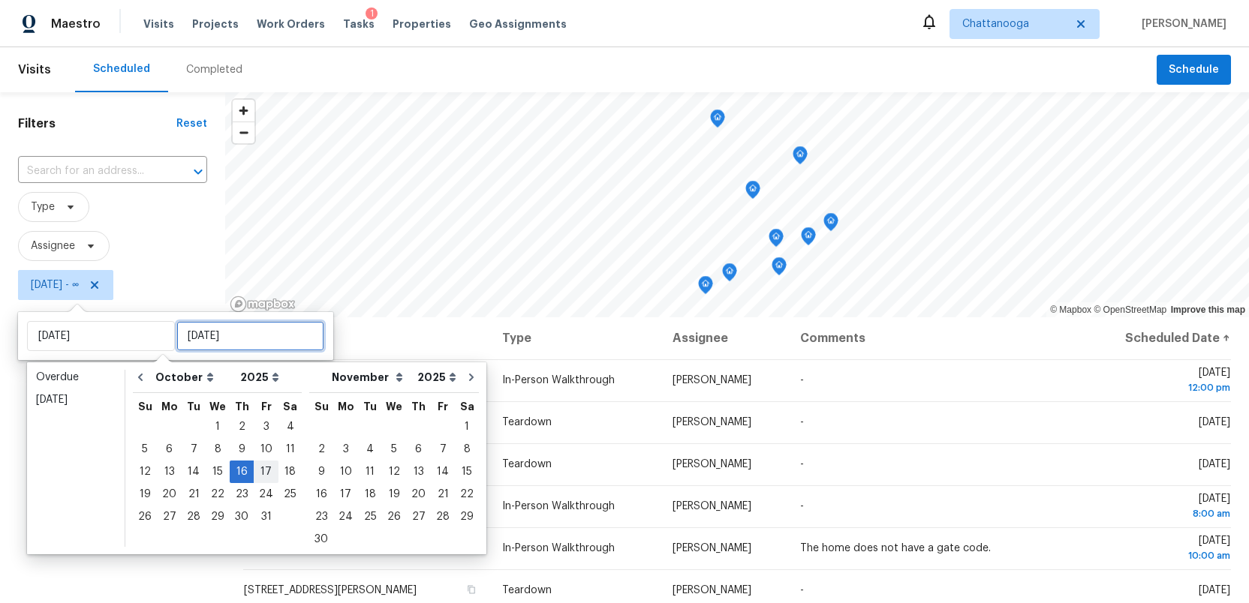 The height and width of the screenshot is (603, 1249). I want to click on span: Schedule, so click(1193, 70).